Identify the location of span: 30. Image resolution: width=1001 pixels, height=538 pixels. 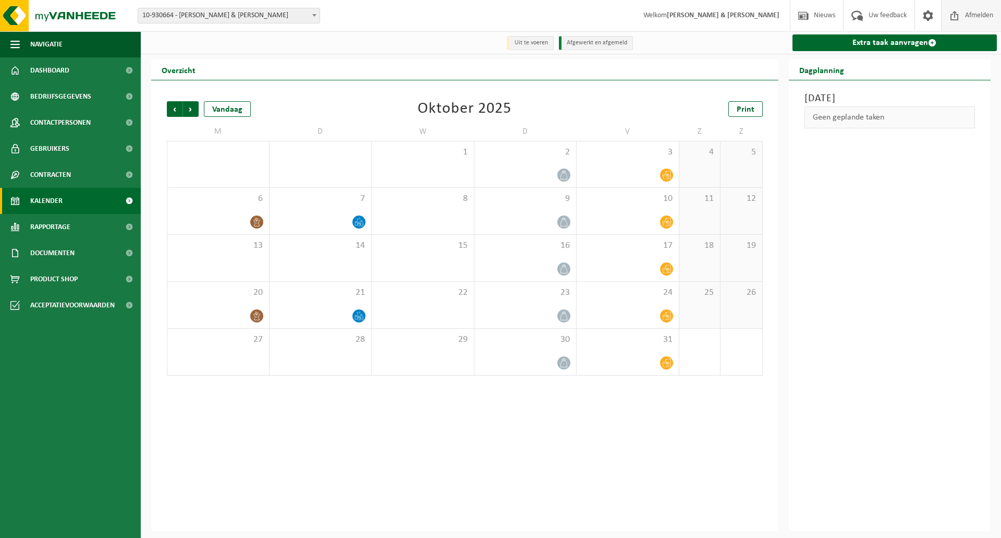
(526, 339).